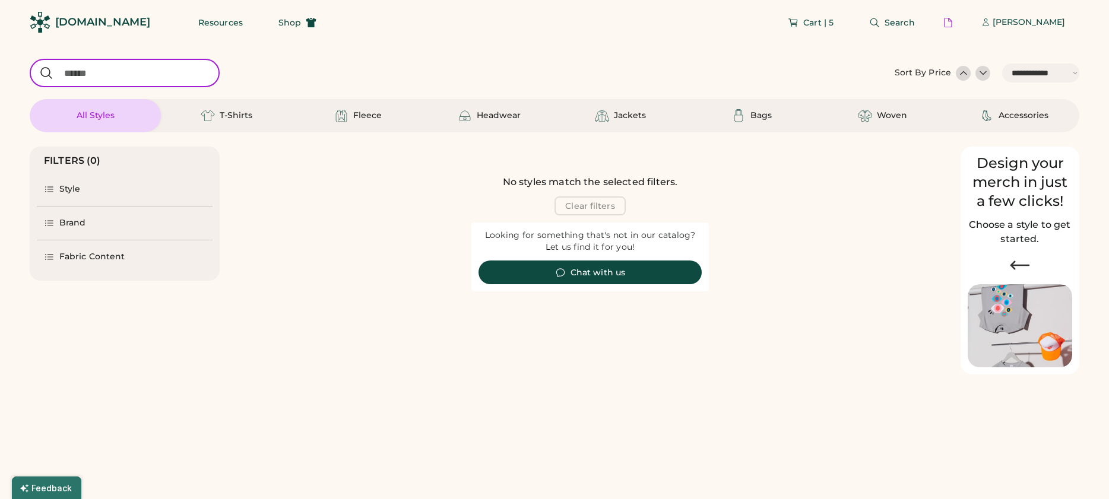  What do you see at coordinates (739, 116) in the screenshot?
I see `img: Bags Icon` at bounding box center [739, 116].